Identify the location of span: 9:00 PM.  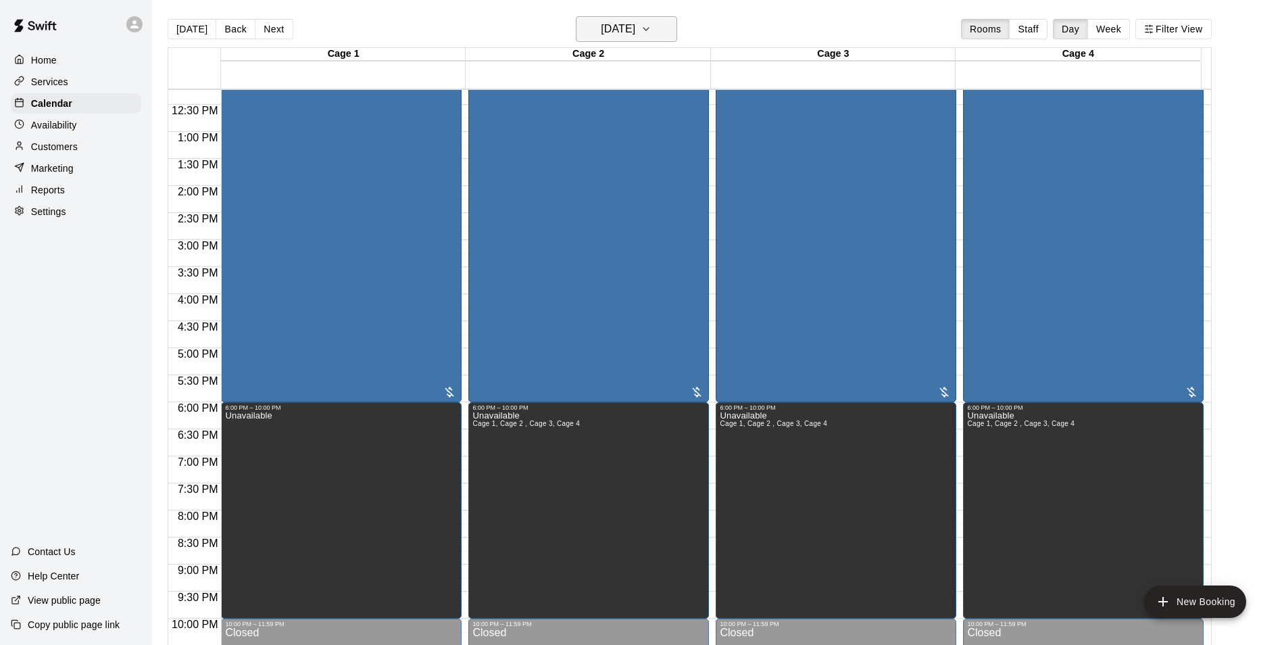
(198, 570).